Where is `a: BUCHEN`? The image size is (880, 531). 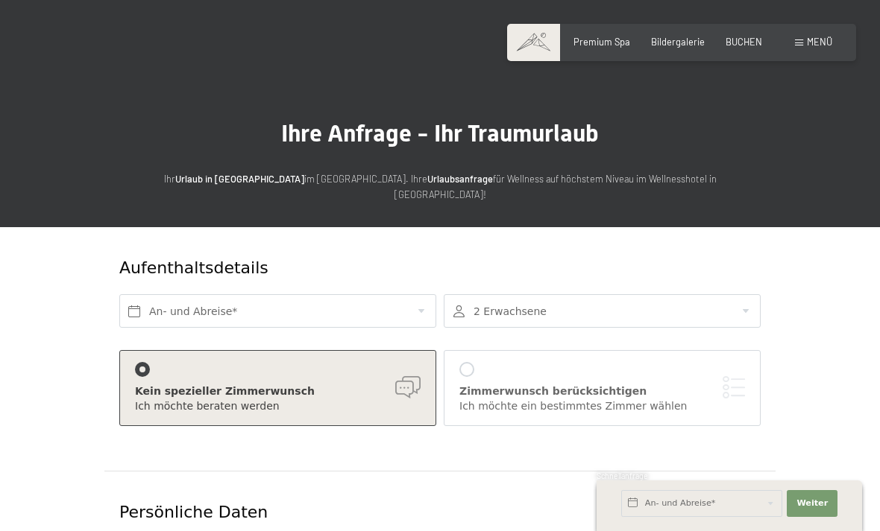
a: BUCHEN is located at coordinates (743, 42).